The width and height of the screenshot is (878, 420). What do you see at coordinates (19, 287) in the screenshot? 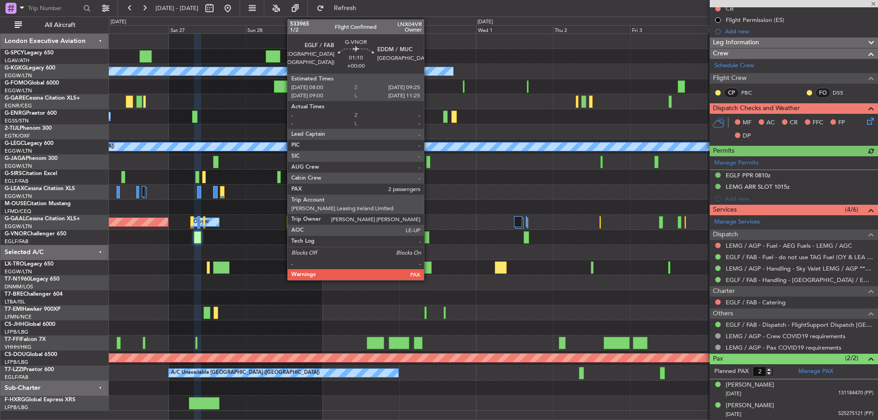
I see `a: DNMM/LOS` at bounding box center [19, 287].